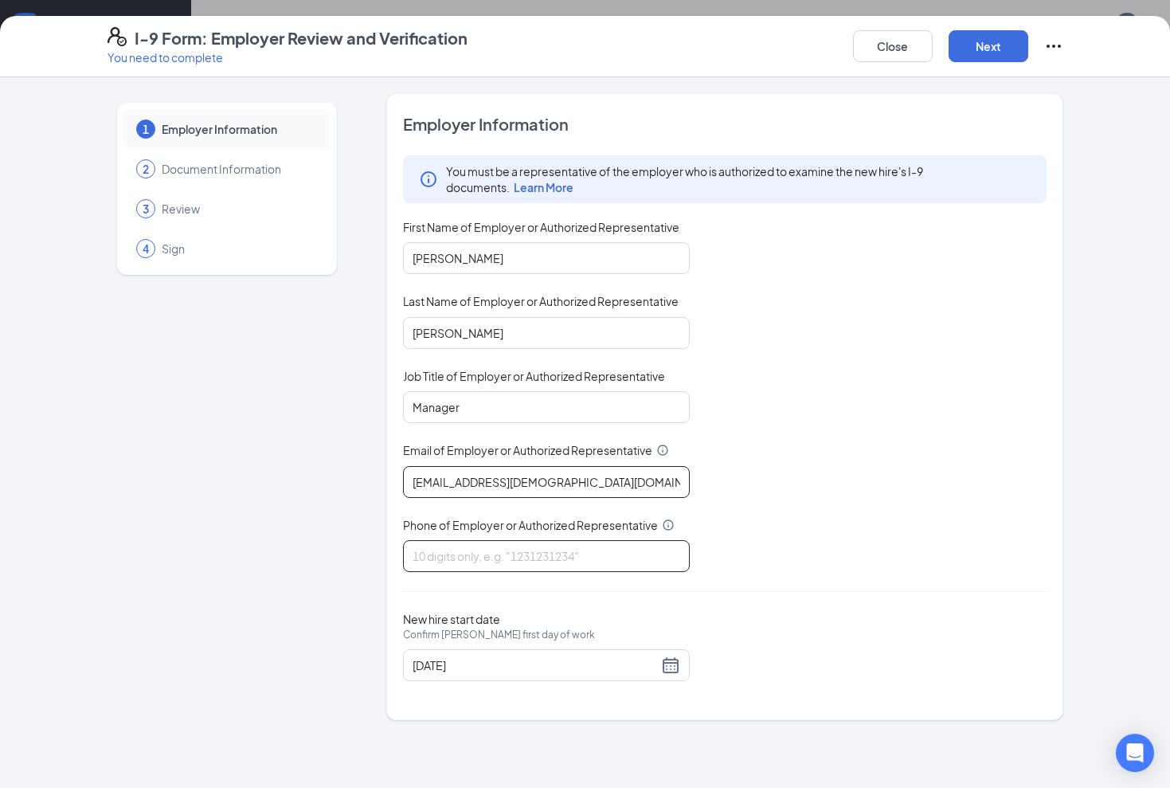 The height and width of the screenshot is (788, 1170). What do you see at coordinates (541, 301) in the screenshot?
I see `span: Last Name of Employer or Authorized Representative` at bounding box center [541, 301].